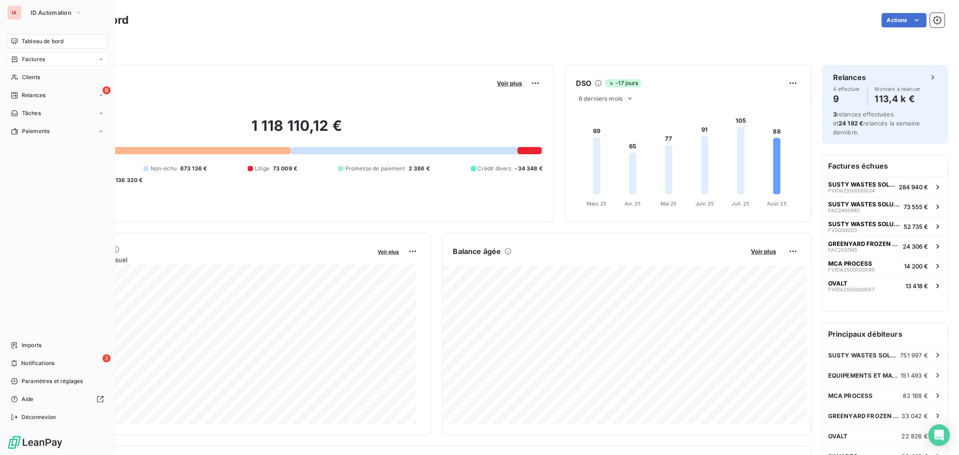 The image size is (959, 455). Describe the element at coordinates (632, 204) in the screenshot. I see `tspan: Avr. 25` at that location.